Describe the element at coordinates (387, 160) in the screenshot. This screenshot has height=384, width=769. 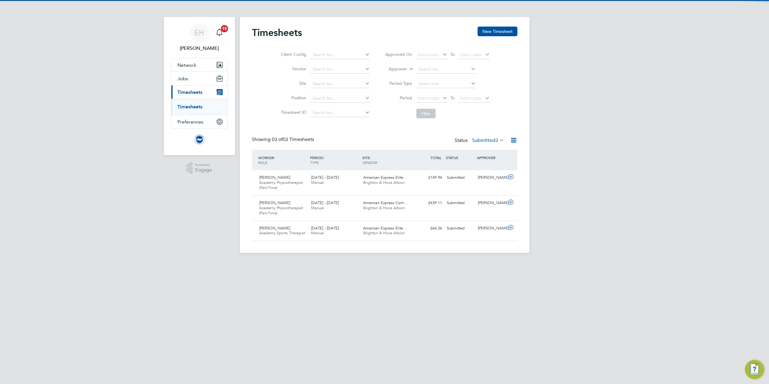
I see `div: SITE` at that location.